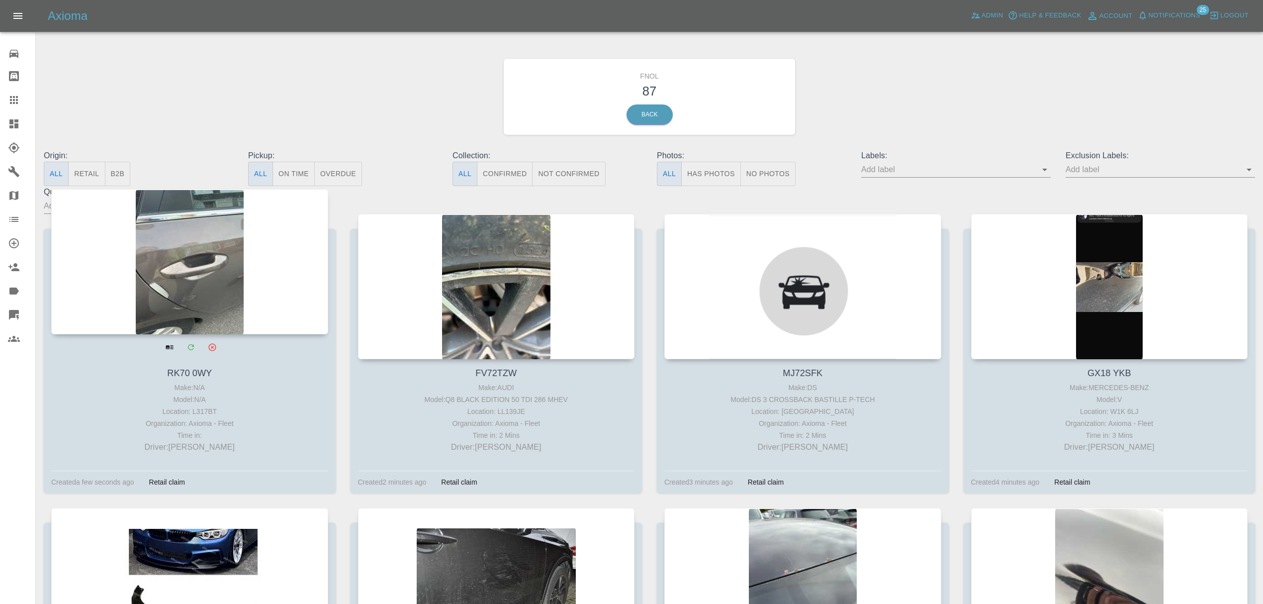  What do you see at coordinates (987, 15) in the screenshot?
I see `a: Admin` at bounding box center [987, 15].